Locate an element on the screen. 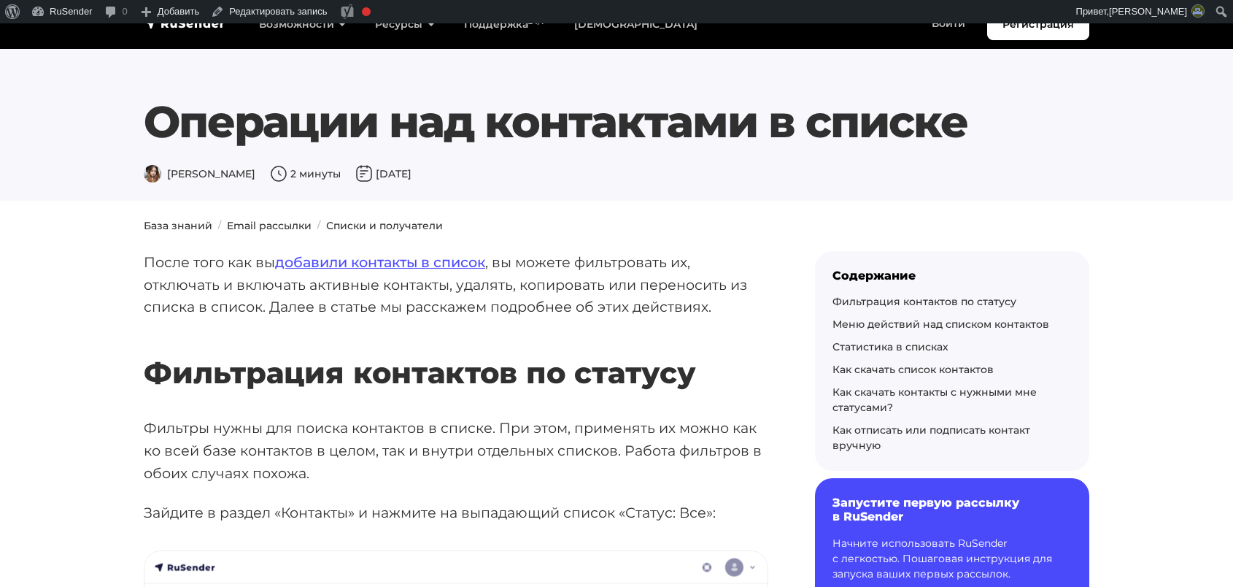  p: После того как вы , вы можете фильтровать их, отключать и включать активные контакты, удалять, ко... is located at coordinates (456, 285).